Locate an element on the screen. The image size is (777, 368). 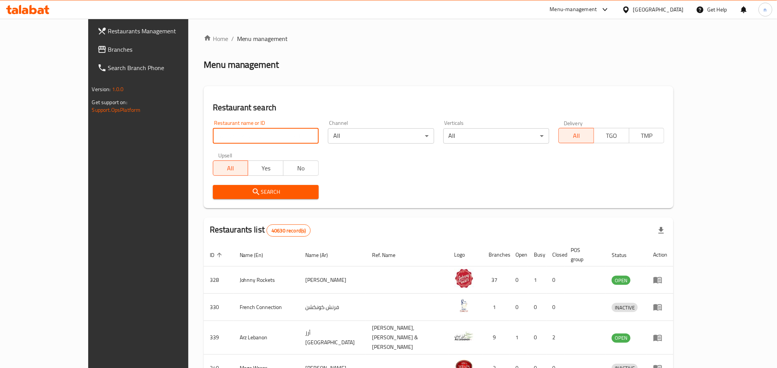
h2: Restaurants list is located at coordinates (260, 230).